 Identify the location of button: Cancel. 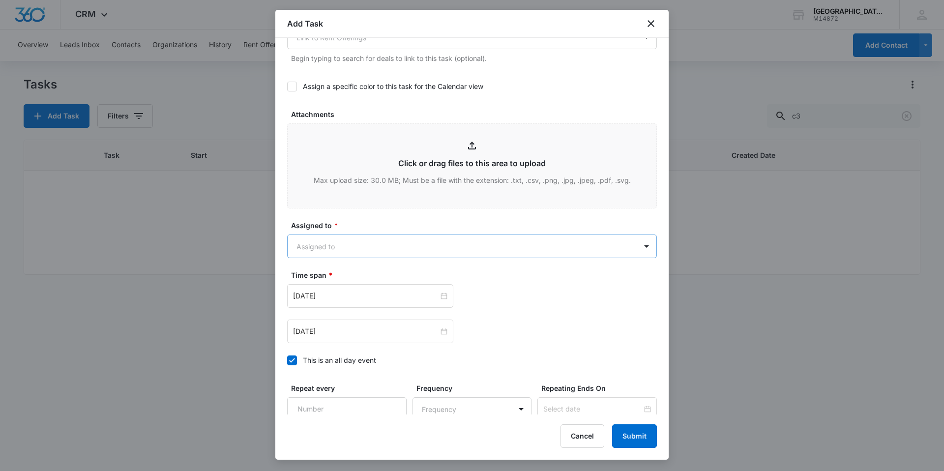
(582, 436).